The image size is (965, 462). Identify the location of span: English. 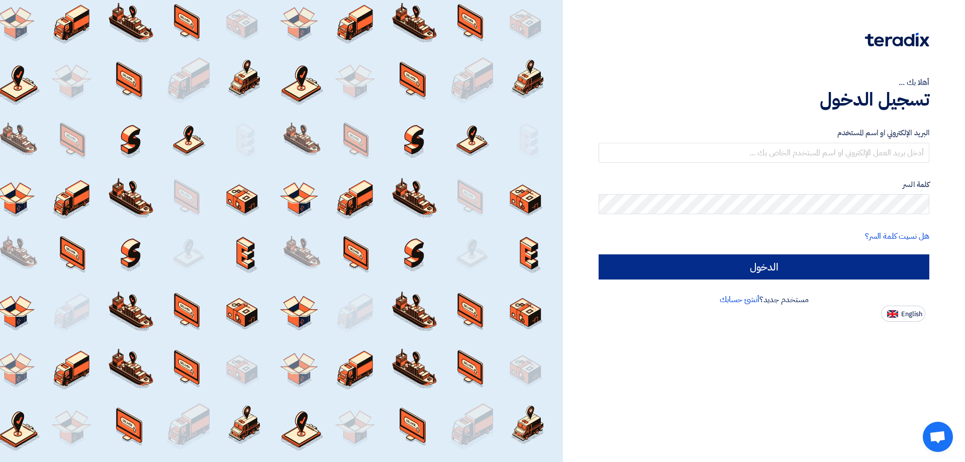
(911, 314).